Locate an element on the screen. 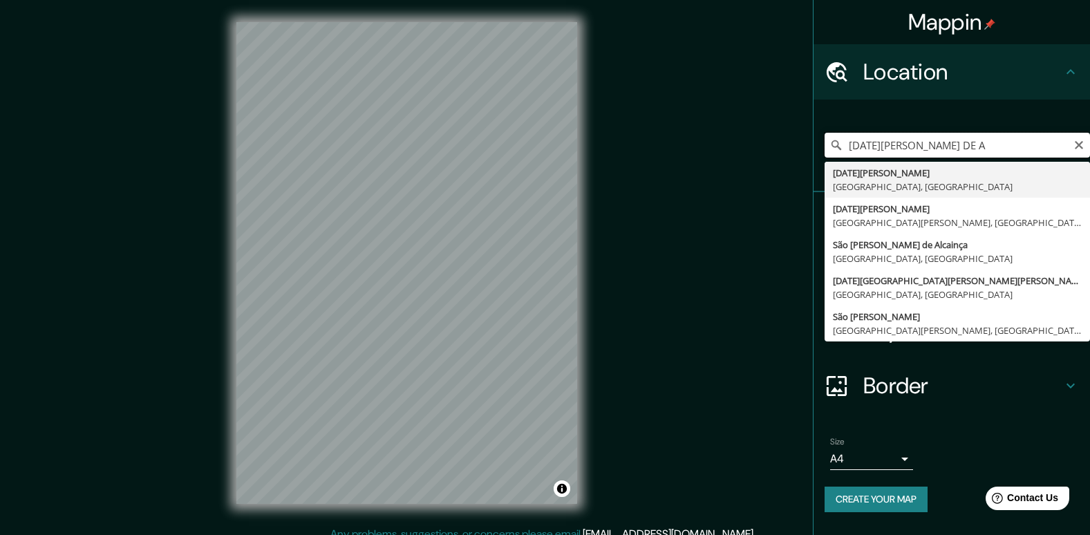 This screenshot has height=535, width=1090. div: Pins is located at coordinates (952, 220).